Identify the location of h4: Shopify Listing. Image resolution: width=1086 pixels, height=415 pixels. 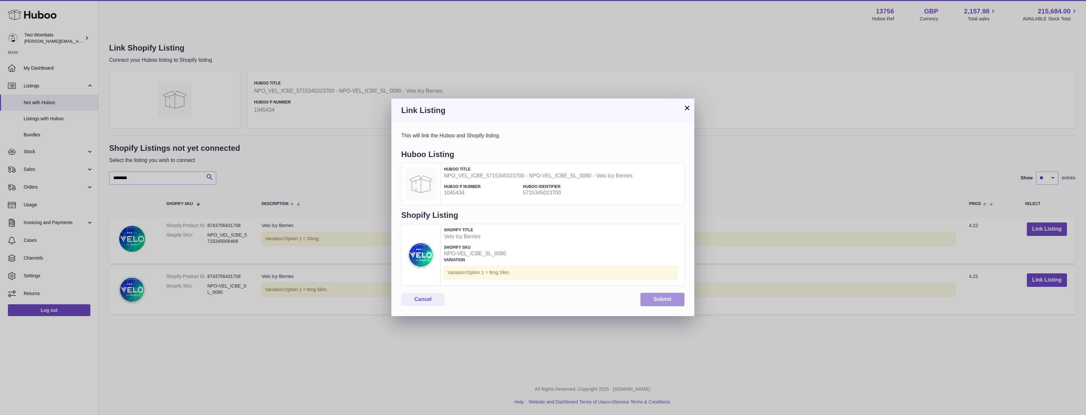
(543, 217).